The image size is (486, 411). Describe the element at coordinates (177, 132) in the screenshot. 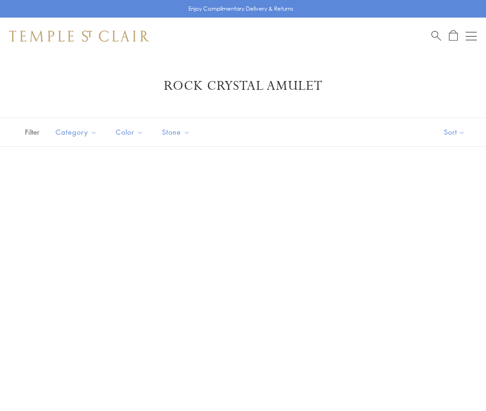

I see `span: Stone` at that location.